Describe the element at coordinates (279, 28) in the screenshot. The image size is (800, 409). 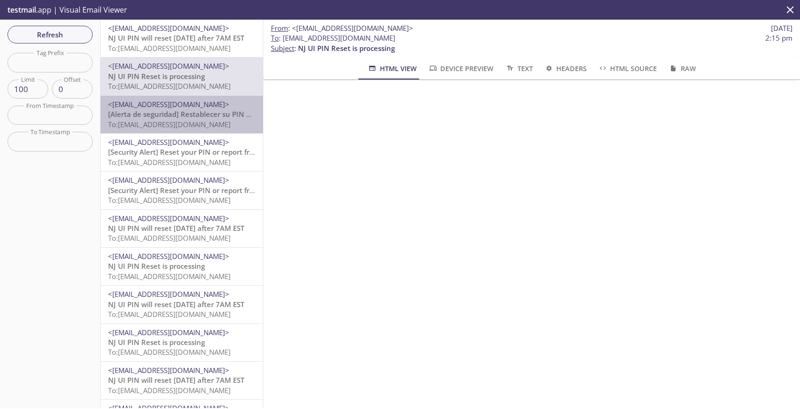
I see `span: From` at that location.